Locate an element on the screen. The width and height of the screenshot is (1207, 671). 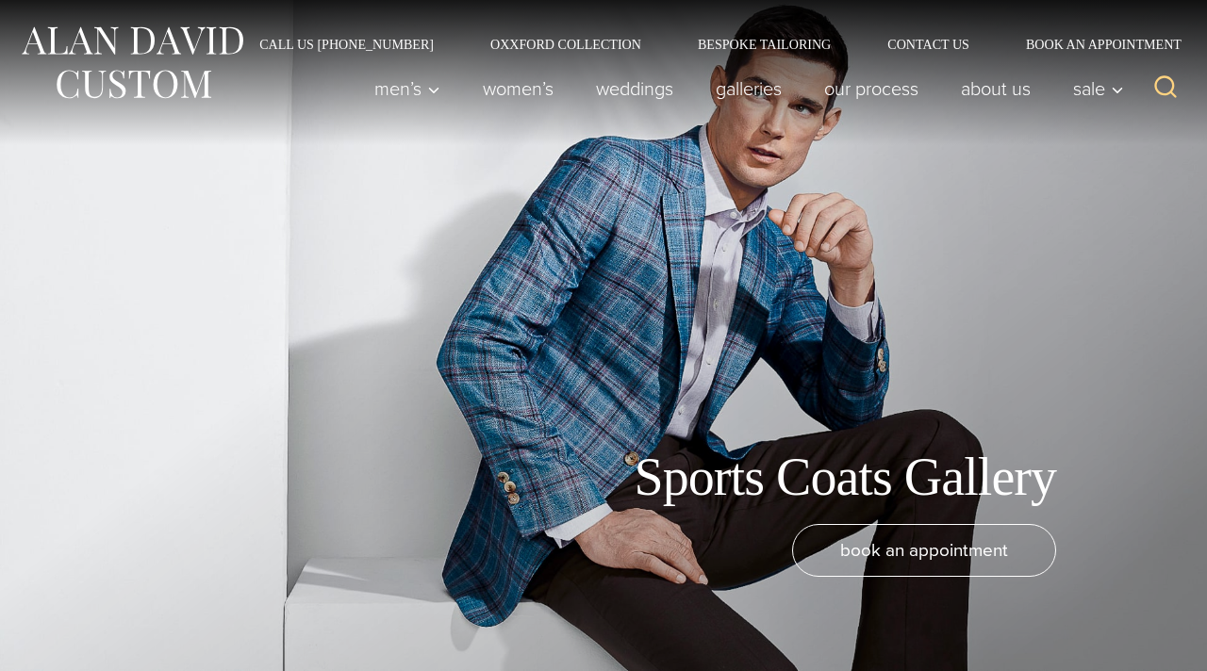
span: book an appointment is located at coordinates (924, 550).